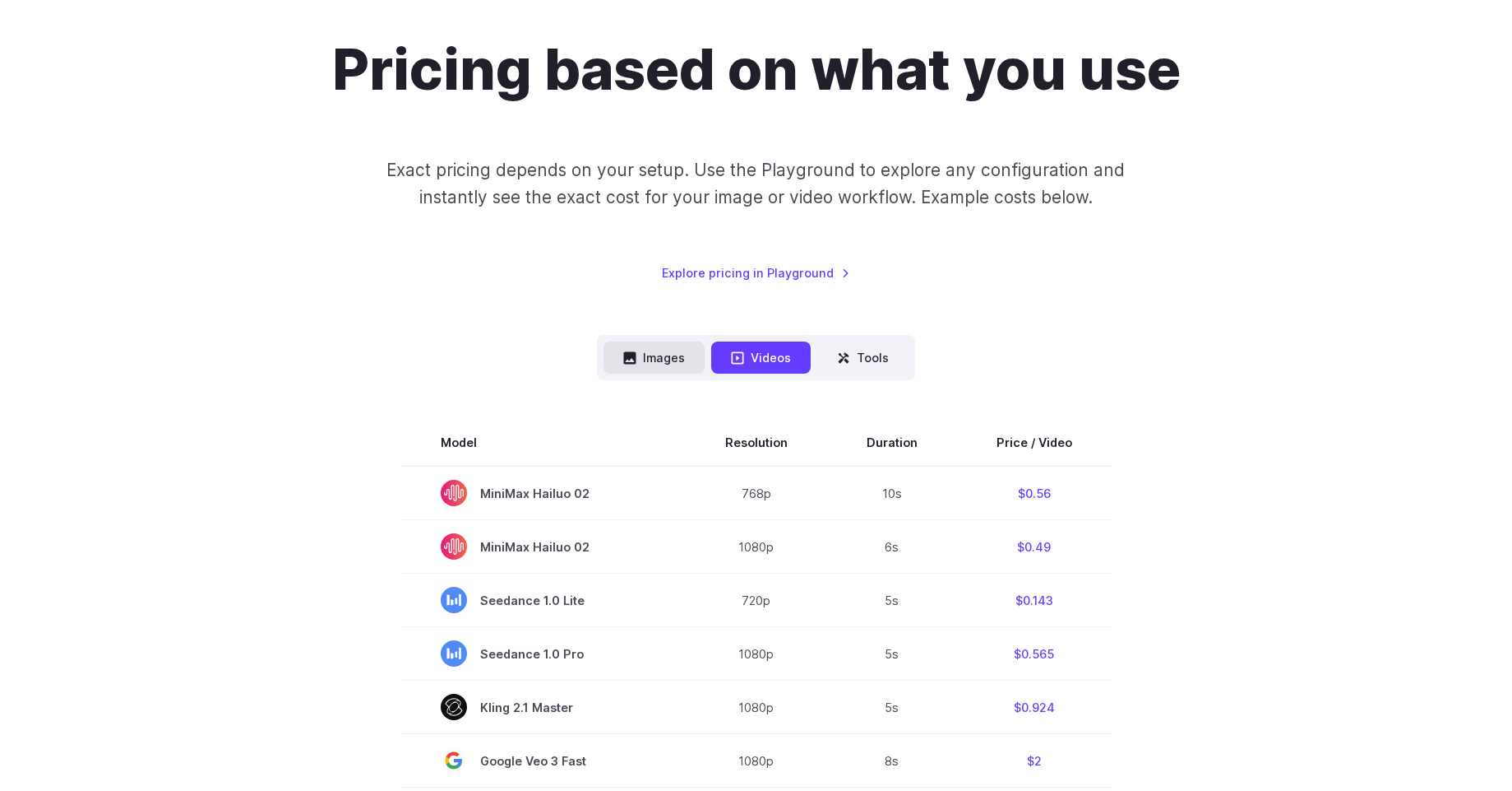 The image size is (1512, 791). Describe the element at coordinates (1034, 707) in the screenshot. I see `td: $0.924` at that location.